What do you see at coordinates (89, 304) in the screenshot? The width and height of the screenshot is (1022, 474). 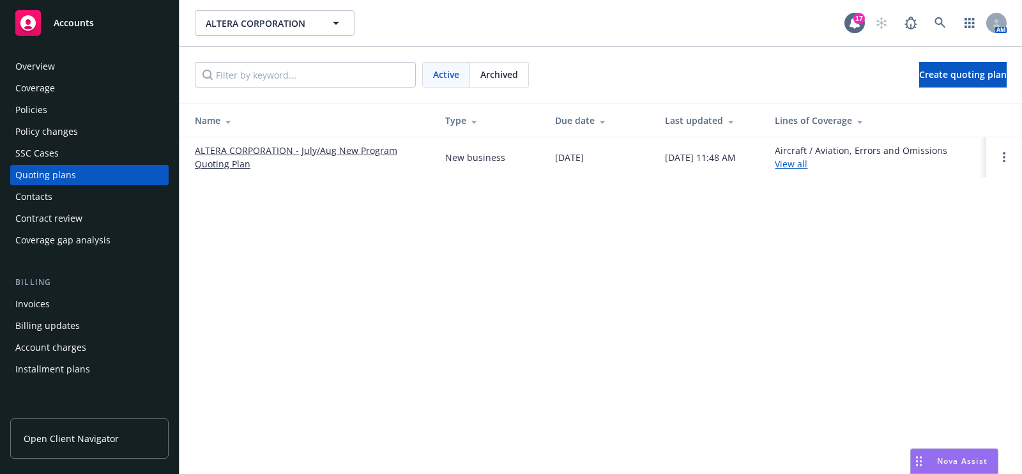 I see `a: Invoices` at bounding box center [89, 304].